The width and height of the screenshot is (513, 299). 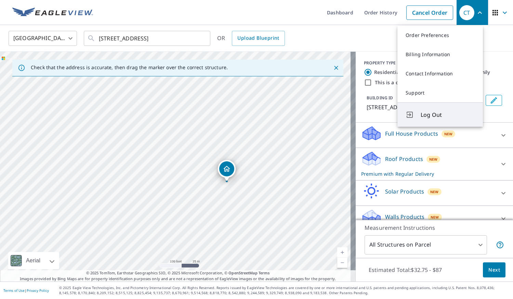 I want to click on p: BUILDING ID, so click(x=380, y=98).